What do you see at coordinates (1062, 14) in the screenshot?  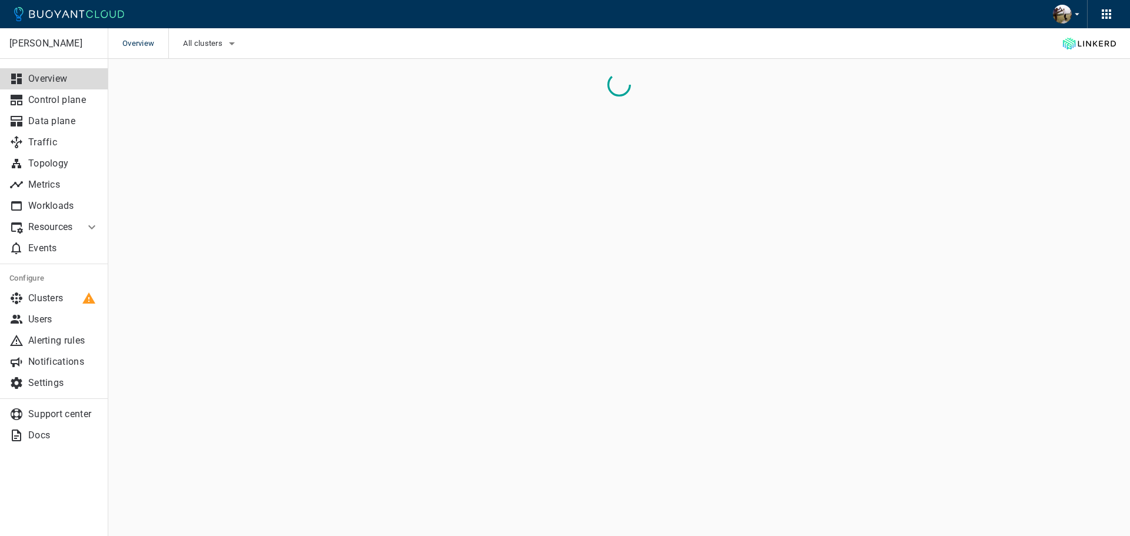 I see `img: Farris Lyons` at bounding box center [1062, 14].